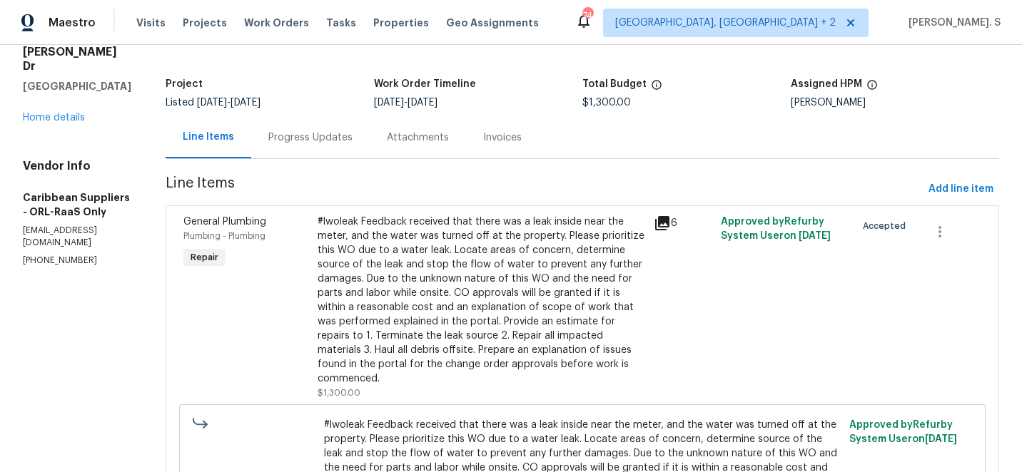 This screenshot has height=472, width=1022. What do you see at coordinates (960, 189) in the screenshot?
I see `span: Add line item` at bounding box center [960, 189].